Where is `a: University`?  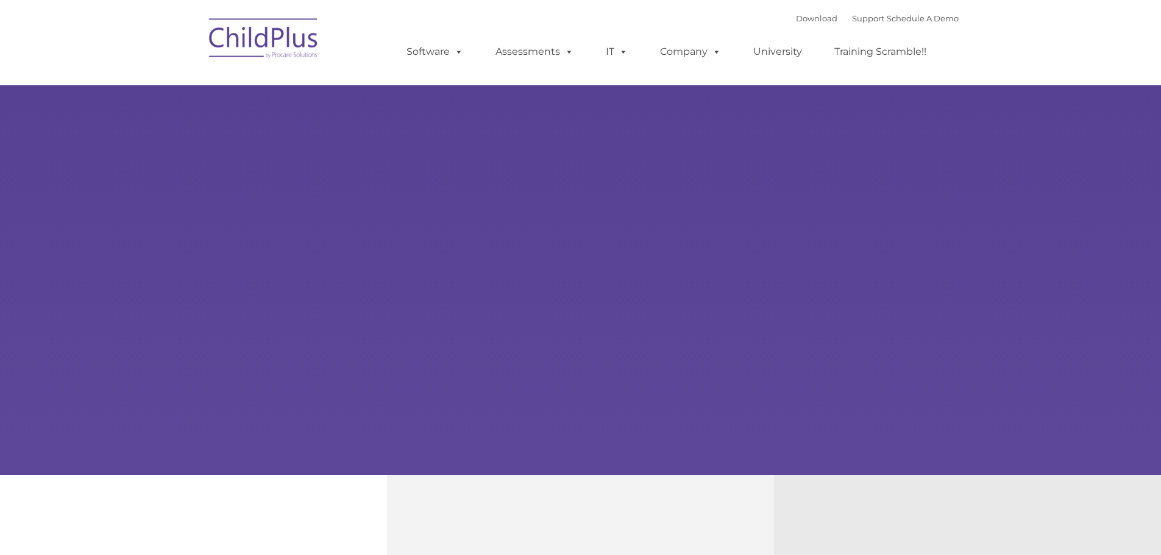 a: University is located at coordinates (778, 52).